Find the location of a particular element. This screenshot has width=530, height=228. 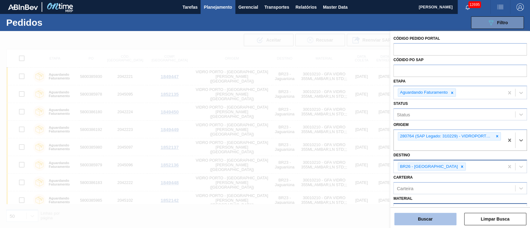

label: Códido PO SAP is located at coordinates (408, 60).